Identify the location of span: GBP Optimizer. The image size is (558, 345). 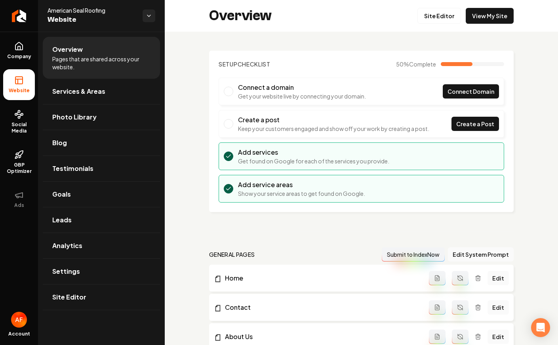
(19, 168).